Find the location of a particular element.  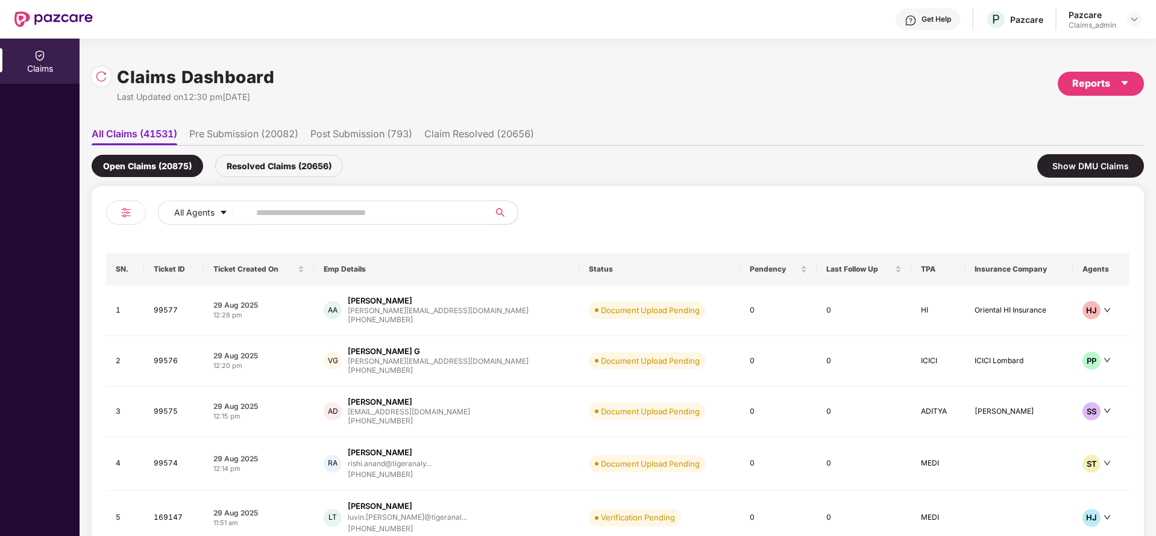

div: 12:14 pm is located at coordinates (258, 469).